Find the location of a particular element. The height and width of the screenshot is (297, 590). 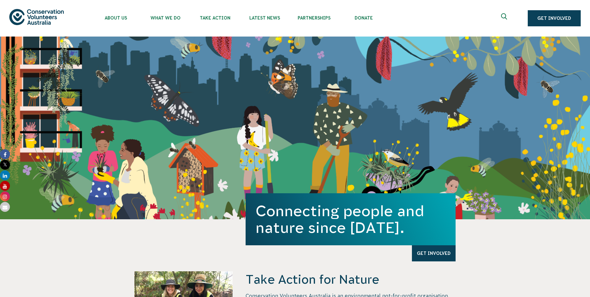

span: About Us is located at coordinates (116, 18).